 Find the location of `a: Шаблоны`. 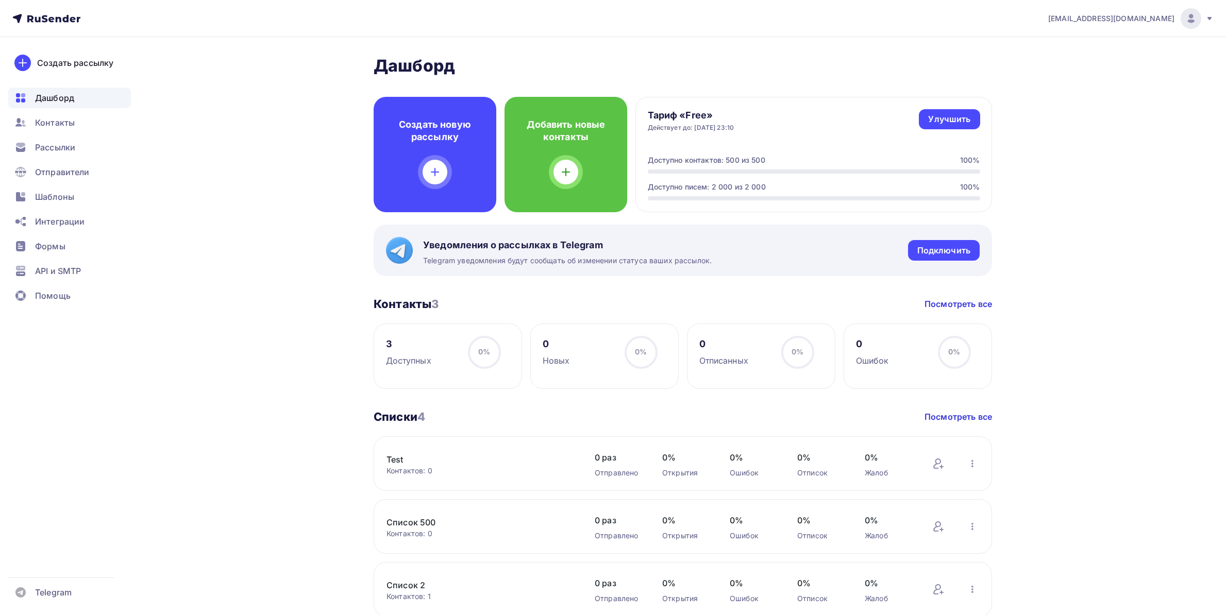

a: Шаблоны is located at coordinates (70, 197).